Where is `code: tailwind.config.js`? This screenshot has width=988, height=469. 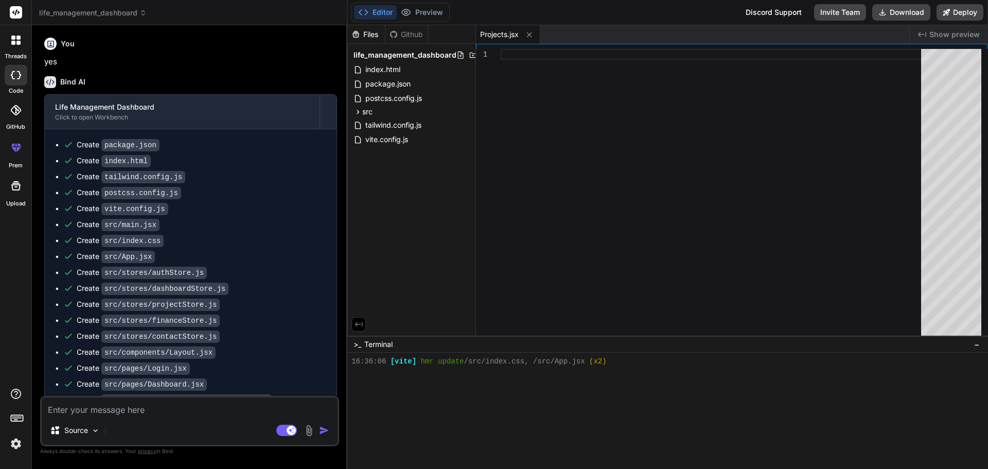
code: tailwind.config.js is located at coordinates (143, 177).